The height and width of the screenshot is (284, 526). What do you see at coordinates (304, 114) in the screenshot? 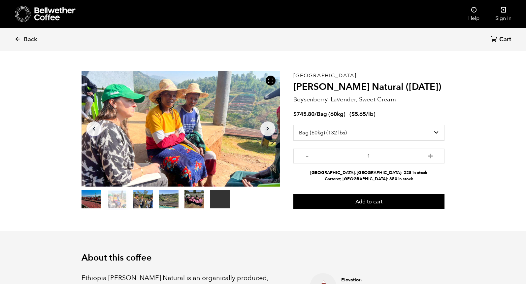
I see `bdi: 745.80` at bounding box center [304, 114].